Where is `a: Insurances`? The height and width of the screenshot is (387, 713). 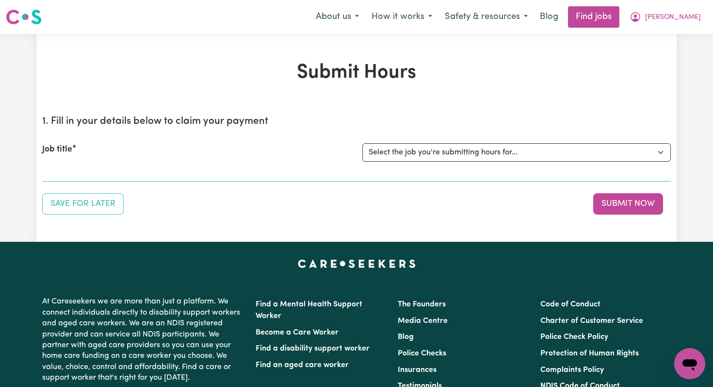 a: Insurances is located at coordinates (417, 370).